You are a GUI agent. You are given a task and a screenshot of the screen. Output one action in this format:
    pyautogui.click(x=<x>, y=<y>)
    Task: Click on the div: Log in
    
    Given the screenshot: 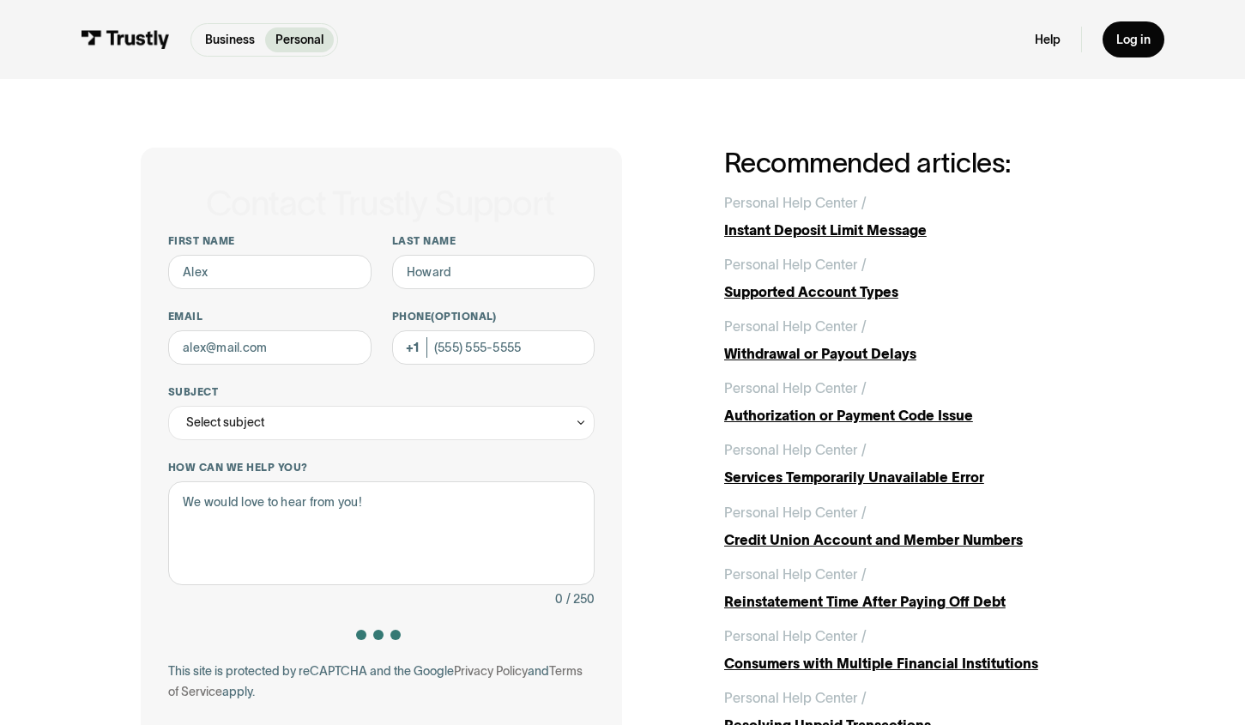 What is the action you would take?
    pyautogui.click(x=1133, y=39)
    